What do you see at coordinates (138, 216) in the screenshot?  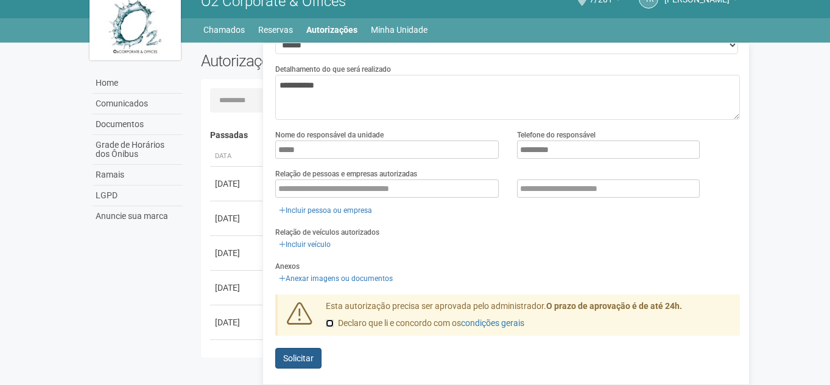 I see `a: Anuncie sua marca` at bounding box center [138, 216].